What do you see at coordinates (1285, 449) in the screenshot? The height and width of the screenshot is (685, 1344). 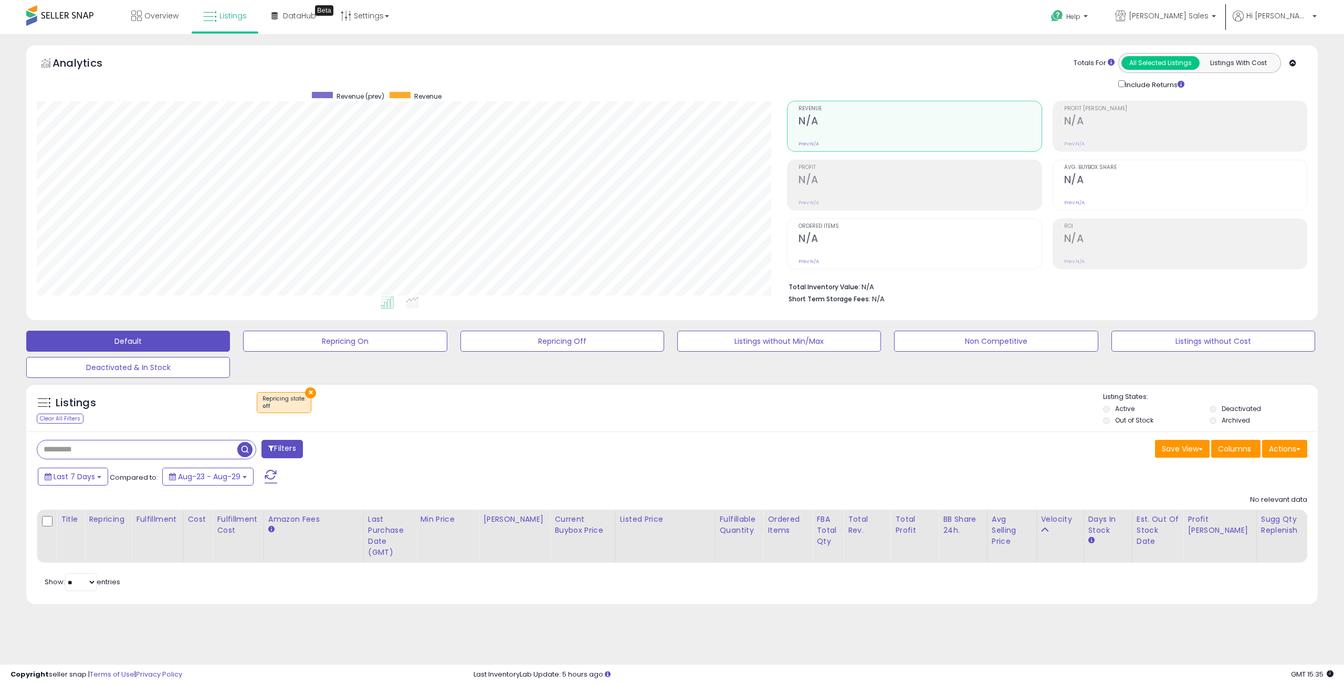 I see `button: Actions` at bounding box center [1285, 449].